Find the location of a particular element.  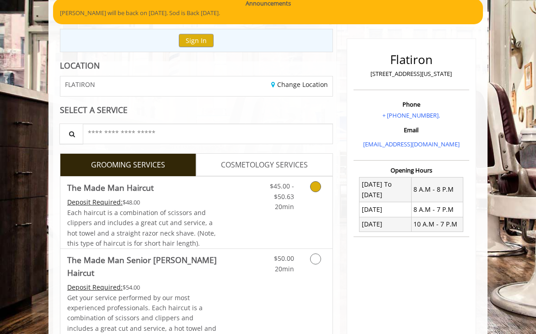

div: SELECT A SERVICE is located at coordinates (196, 110).